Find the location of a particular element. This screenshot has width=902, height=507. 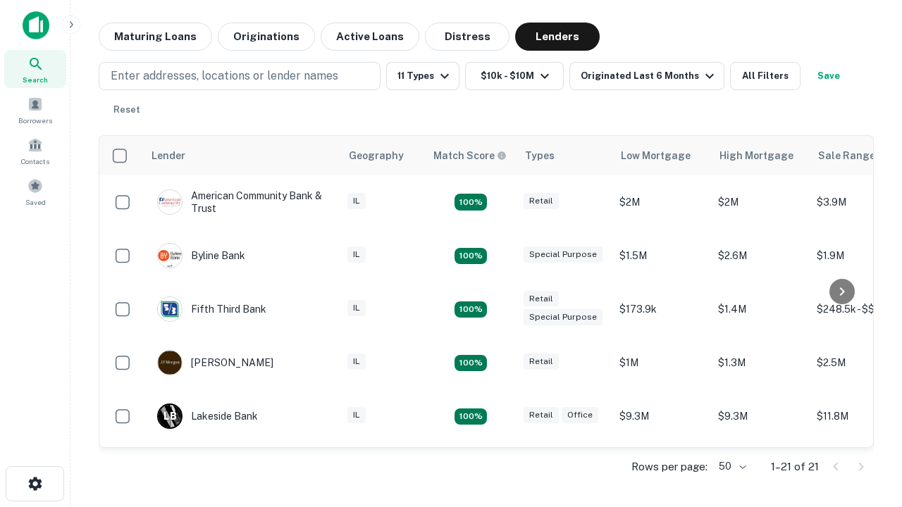

td: $173.9k is located at coordinates (662, 309).